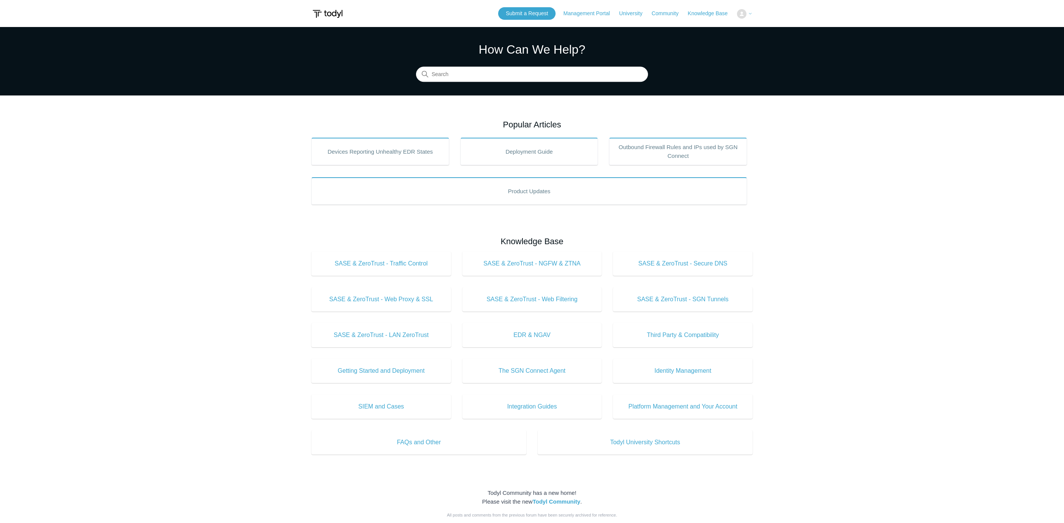 Image resolution: width=1064 pixels, height=523 pixels. Describe the element at coordinates (645, 442) in the screenshot. I see `a: Todyl University Shortcuts` at that location.